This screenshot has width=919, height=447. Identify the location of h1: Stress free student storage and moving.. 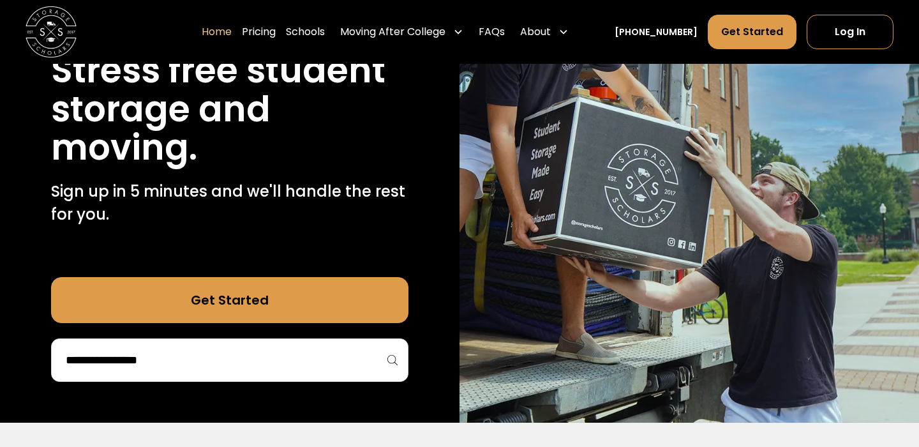
(230, 109).